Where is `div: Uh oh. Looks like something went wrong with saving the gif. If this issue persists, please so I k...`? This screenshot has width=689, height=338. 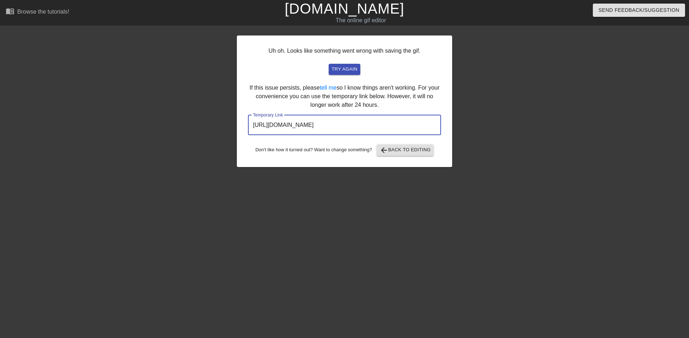
div: Uh oh. Looks like something went wrong with saving the gif. If this issue persists, please so I k... is located at coordinates (345, 101).